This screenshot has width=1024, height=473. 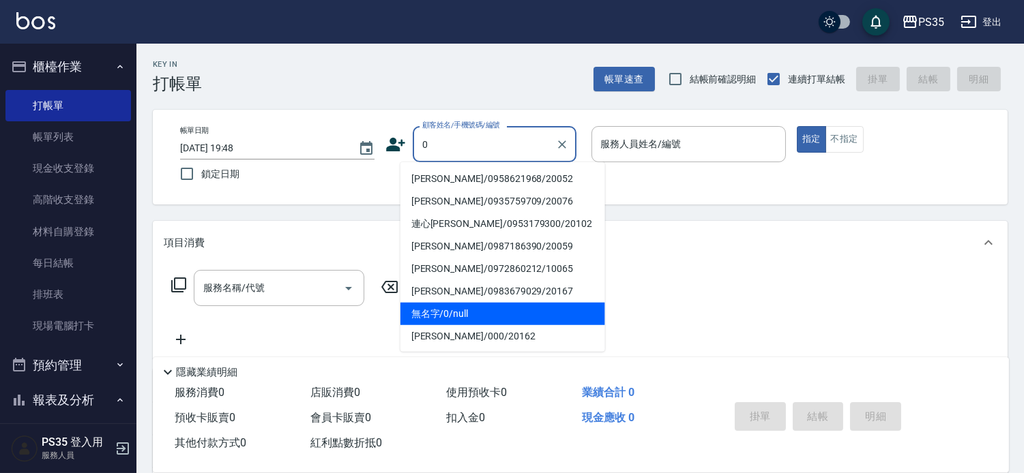 I want to click on label: 顧客姓名/手機號碼/編號, so click(x=461, y=125).